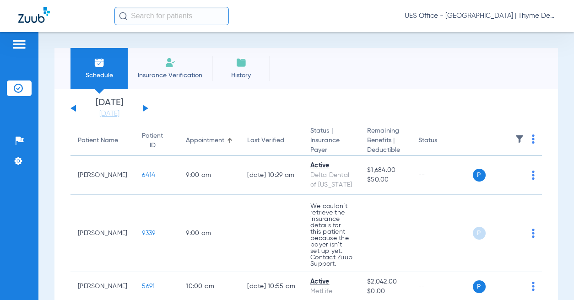 Image resolution: width=574 pixels, height=300 pixels. I want to click on span: Insurance Payer, so click(331, 146).